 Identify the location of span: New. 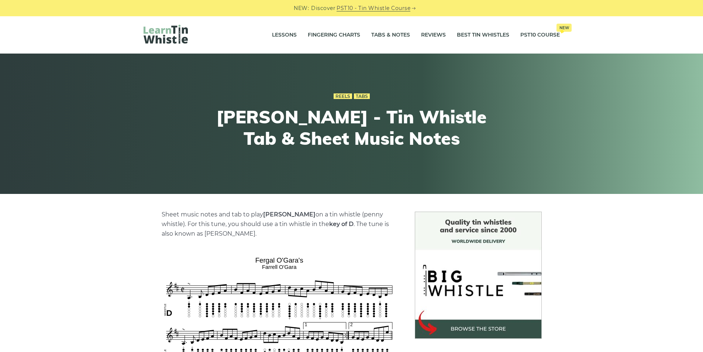
(564, 28).